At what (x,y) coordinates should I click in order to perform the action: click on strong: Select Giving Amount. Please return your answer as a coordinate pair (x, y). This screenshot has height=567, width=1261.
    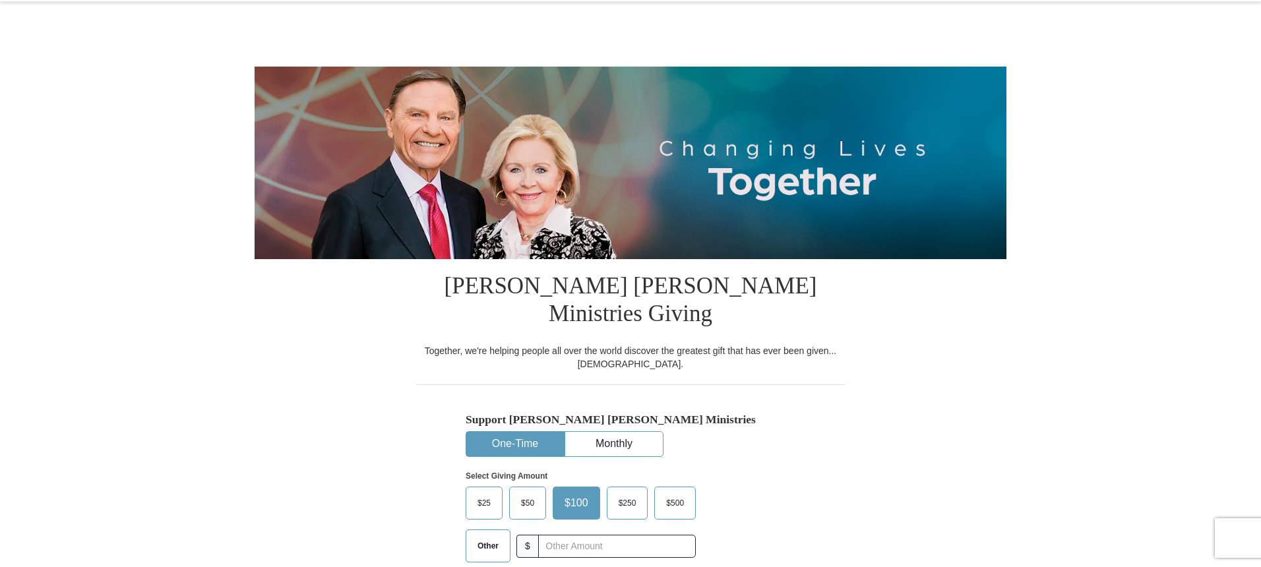
    Looking at the image, I should click on (507, 476).